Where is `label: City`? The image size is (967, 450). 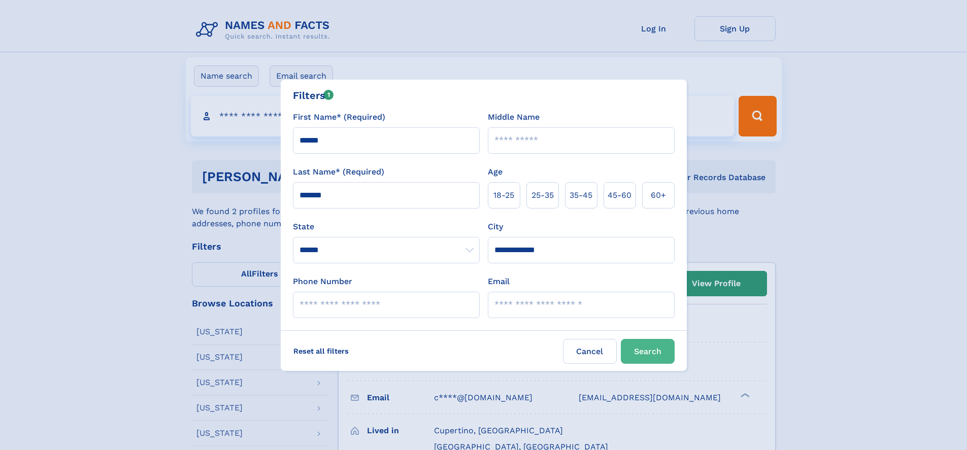
label: City is located at coordinates (495, 227).